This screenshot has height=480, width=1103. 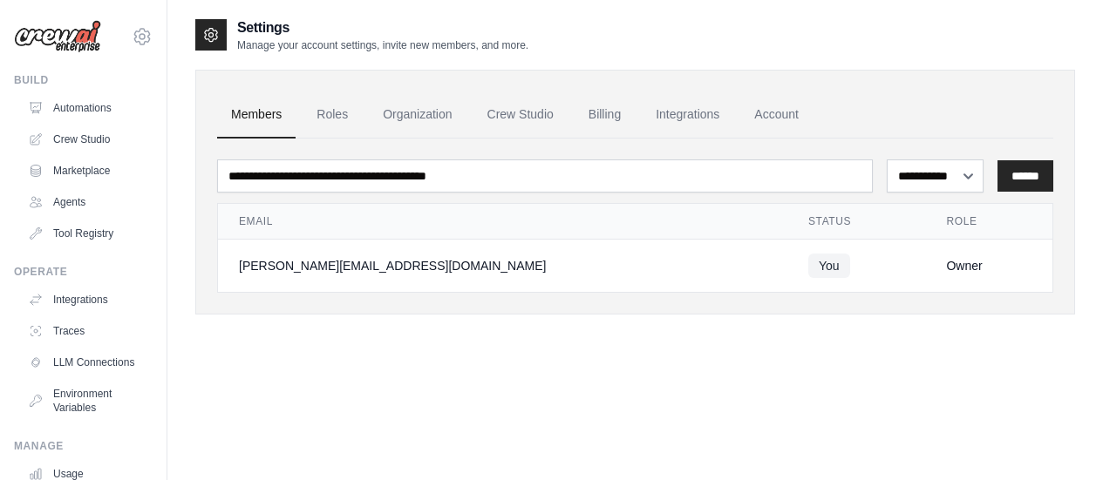 What do you see at coordinates (86, 108) in the screenshot?
I see `a: Automations` at bounding box center [86, 108].